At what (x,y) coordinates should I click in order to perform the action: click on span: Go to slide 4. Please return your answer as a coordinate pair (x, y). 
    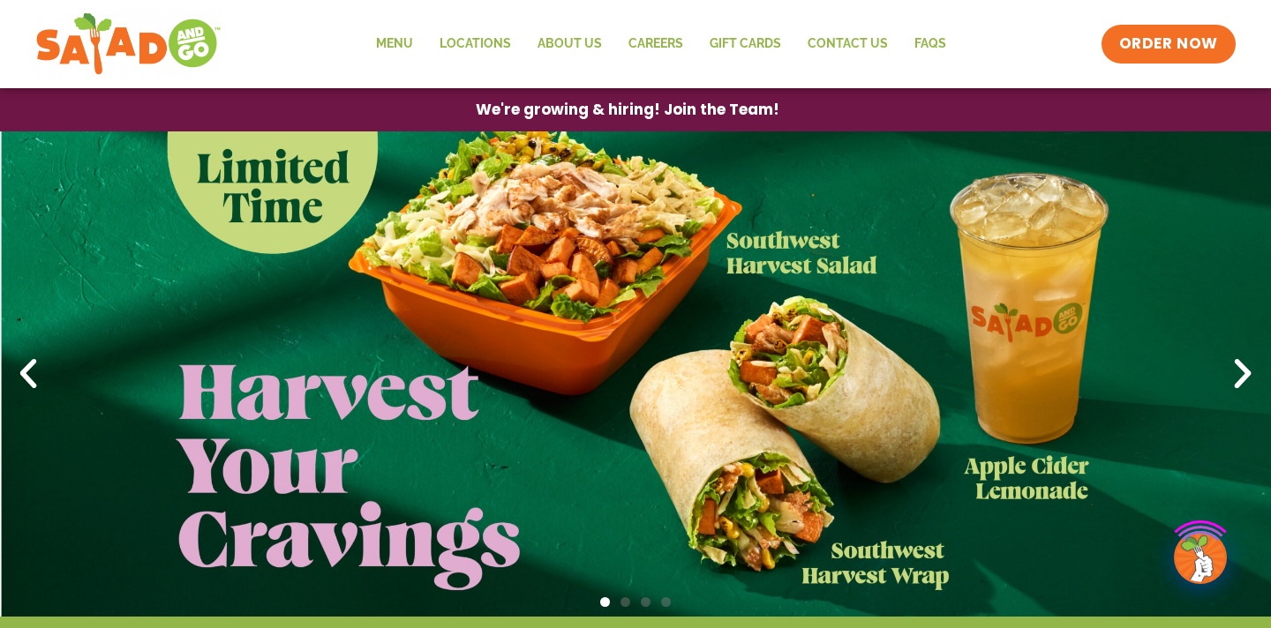
    Looking at the image, I should click on (665, 602).